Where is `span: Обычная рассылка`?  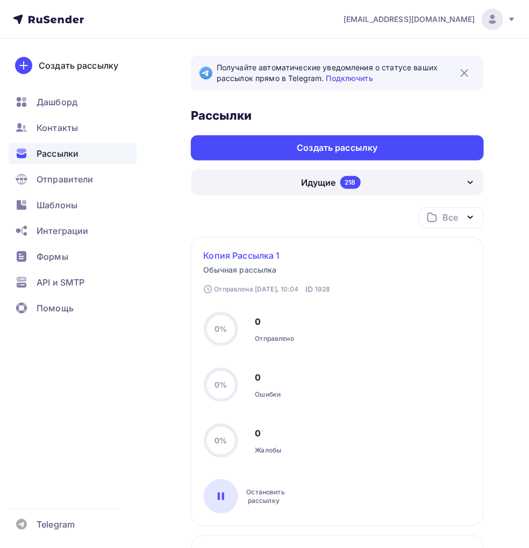
span: Обычная рассылка is located at coordinates (240, 270).